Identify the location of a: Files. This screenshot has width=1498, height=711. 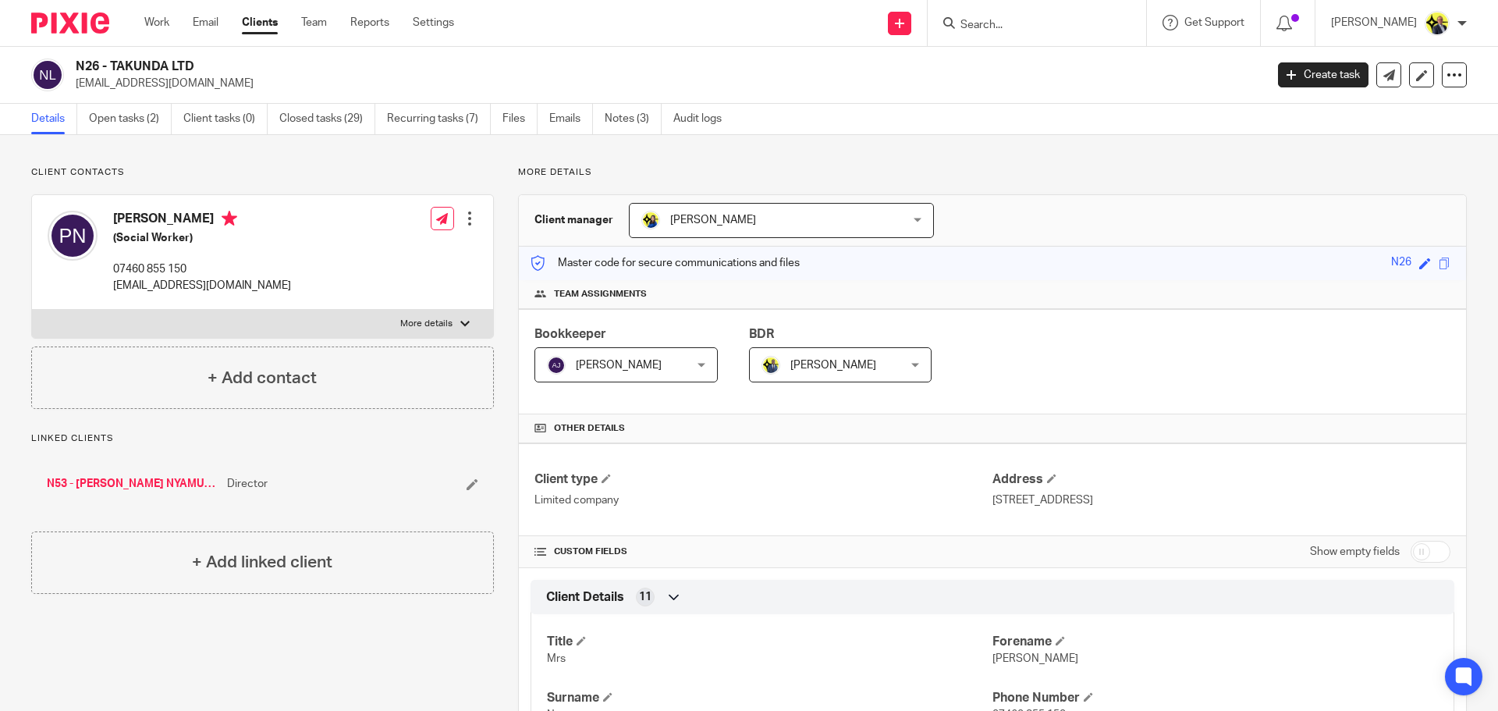
(520, 119).